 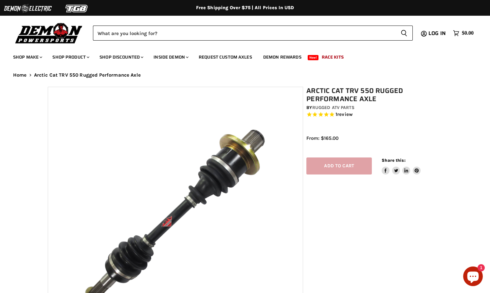 I want to click on a: Inside Demon, so click(x=171, y=57).